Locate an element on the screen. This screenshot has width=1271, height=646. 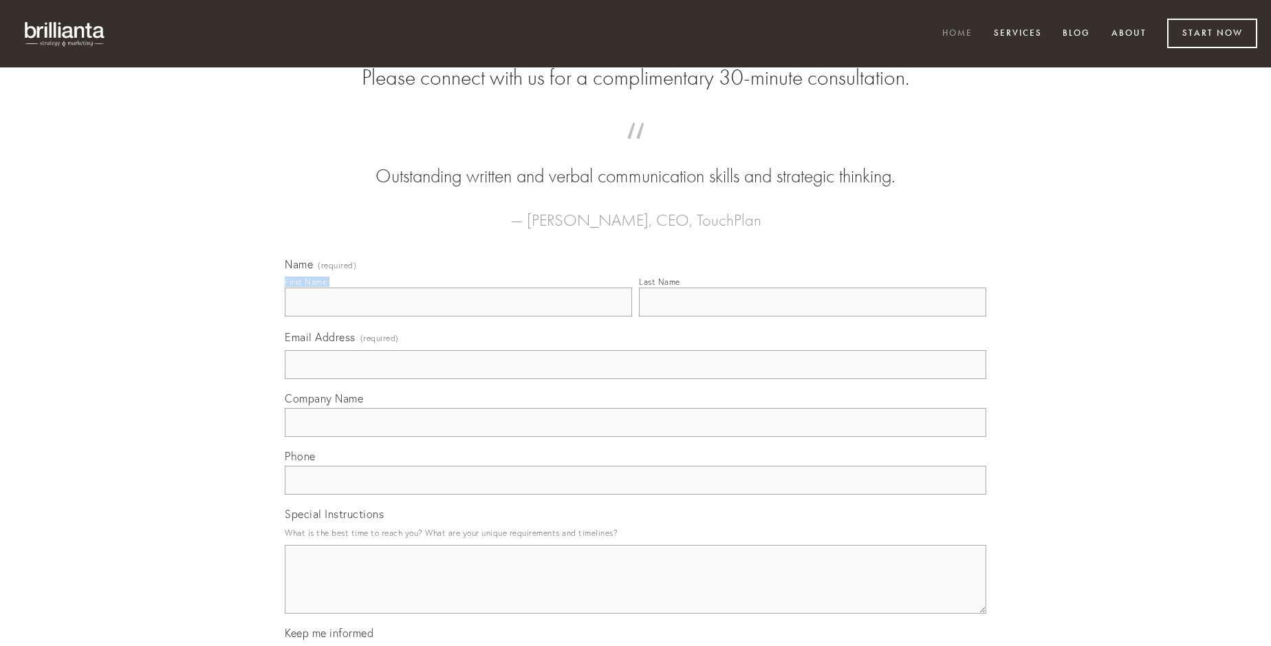
span: Phone is located at coordinates (300, 456).